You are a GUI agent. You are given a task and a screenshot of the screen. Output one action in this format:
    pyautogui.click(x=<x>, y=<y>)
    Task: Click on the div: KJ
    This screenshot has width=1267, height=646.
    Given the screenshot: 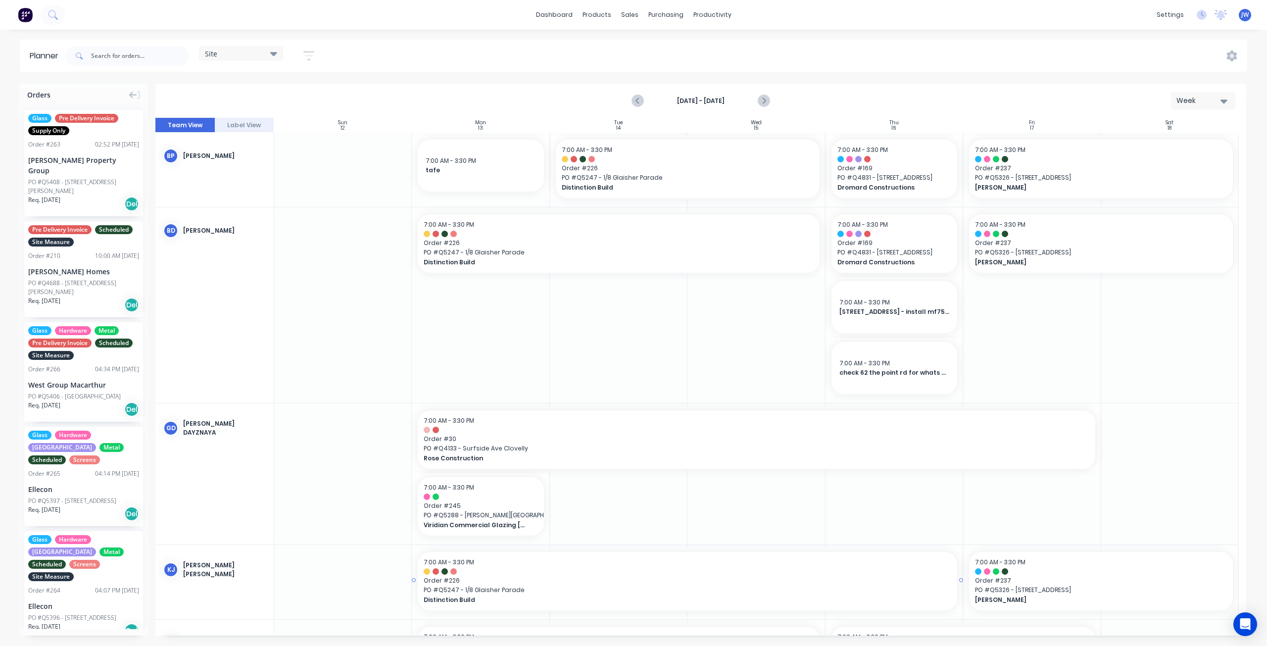 What is the action you would take?
    pyautogui.click(x=171, y=569)
    